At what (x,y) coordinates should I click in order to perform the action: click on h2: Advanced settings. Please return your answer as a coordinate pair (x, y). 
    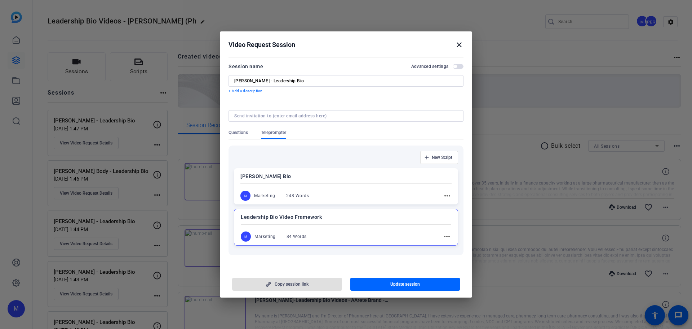
    Looking at the image, I should click on (430, 66).